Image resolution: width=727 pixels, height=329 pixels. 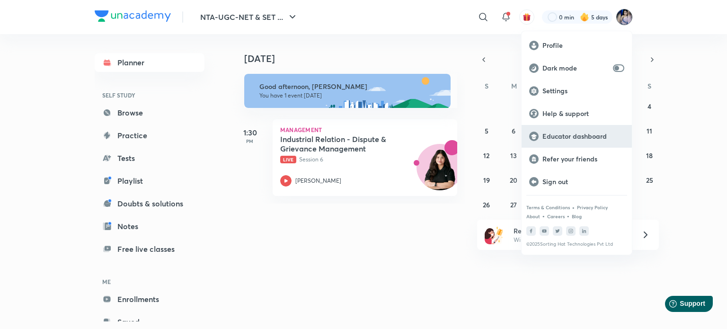 I want to click on a: Profile, so click(x=576, y=45).